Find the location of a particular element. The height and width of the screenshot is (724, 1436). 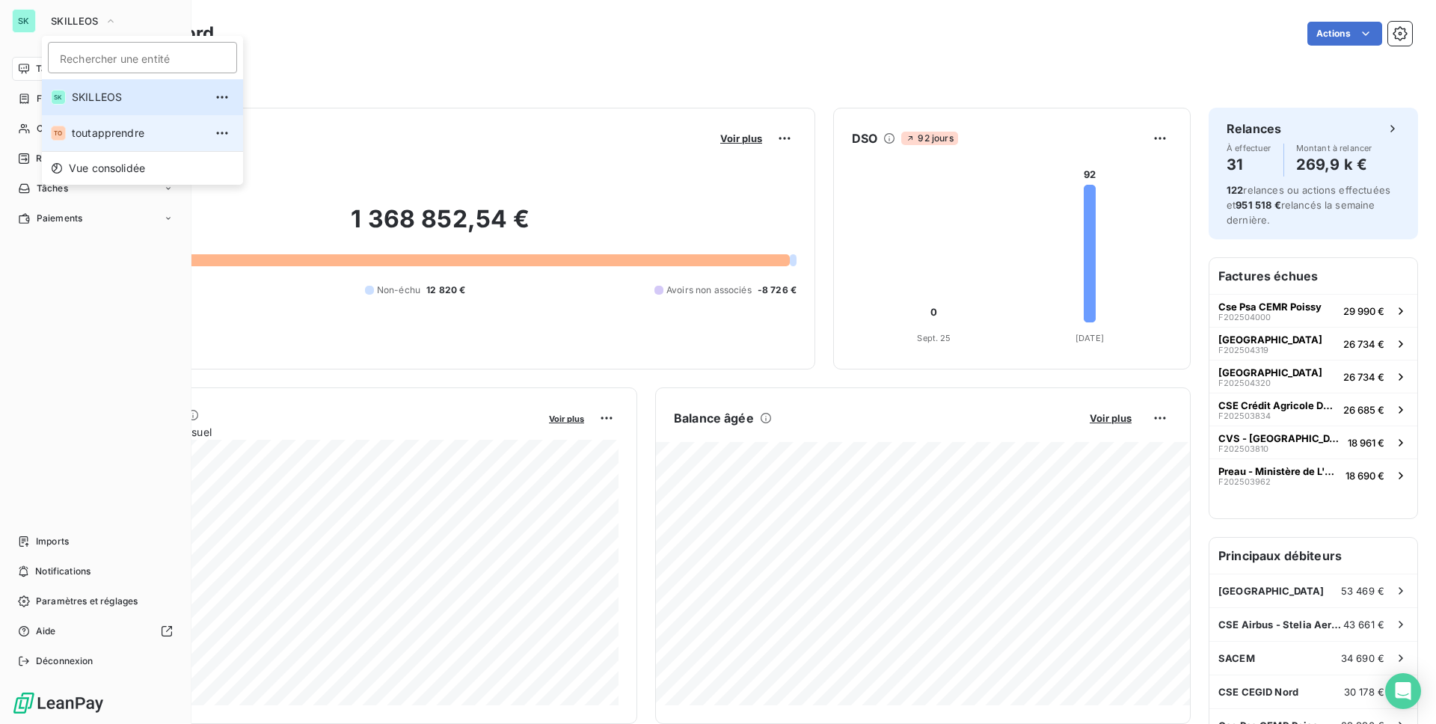

span: Paramètres et réglages is located at coordinates (87, 602).